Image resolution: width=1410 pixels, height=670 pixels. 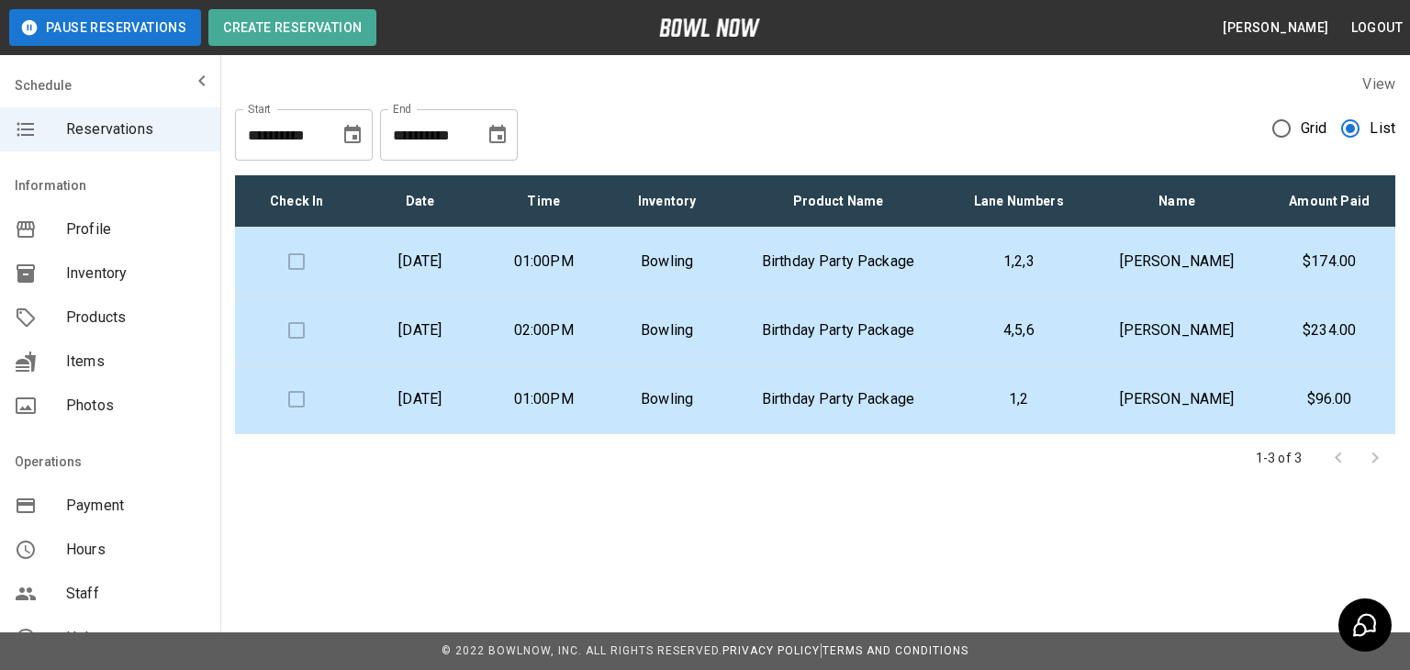 I want to click on span: Inventory, so click(x=136, y=274).